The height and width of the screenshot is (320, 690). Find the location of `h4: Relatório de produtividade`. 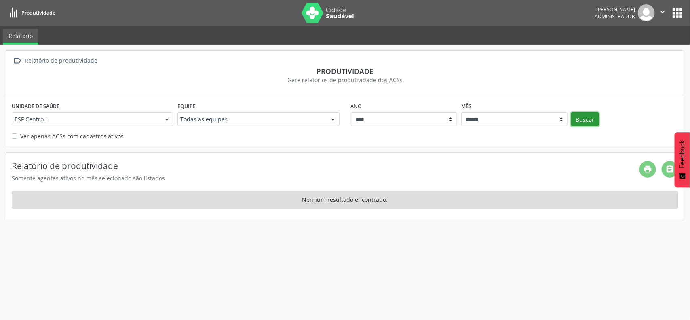

h4: Relatório de produtividade is located at coordinates (325, 166).